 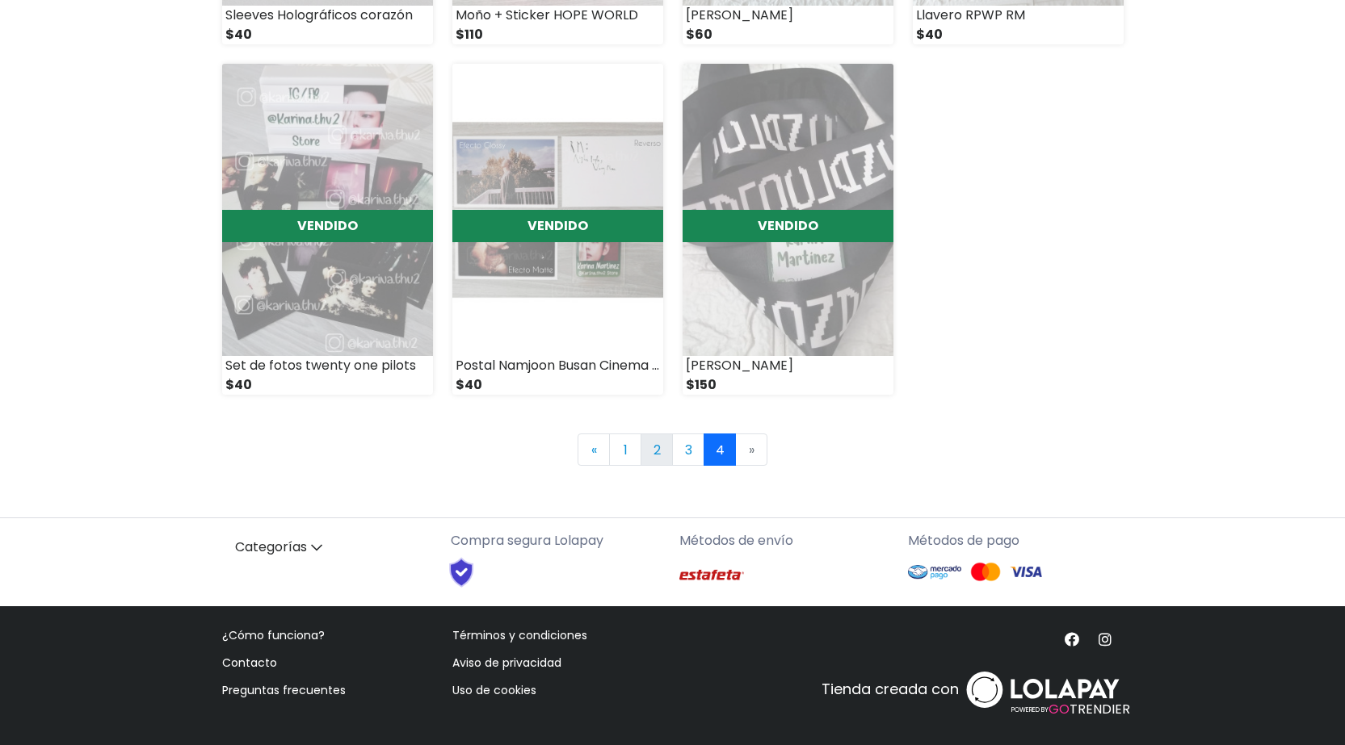 I want to click on a: 3, so click(x=688, y=450).